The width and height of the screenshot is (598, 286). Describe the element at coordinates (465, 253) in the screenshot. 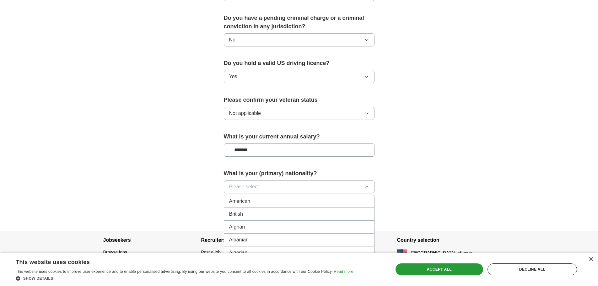

I see `button: change` at that location.